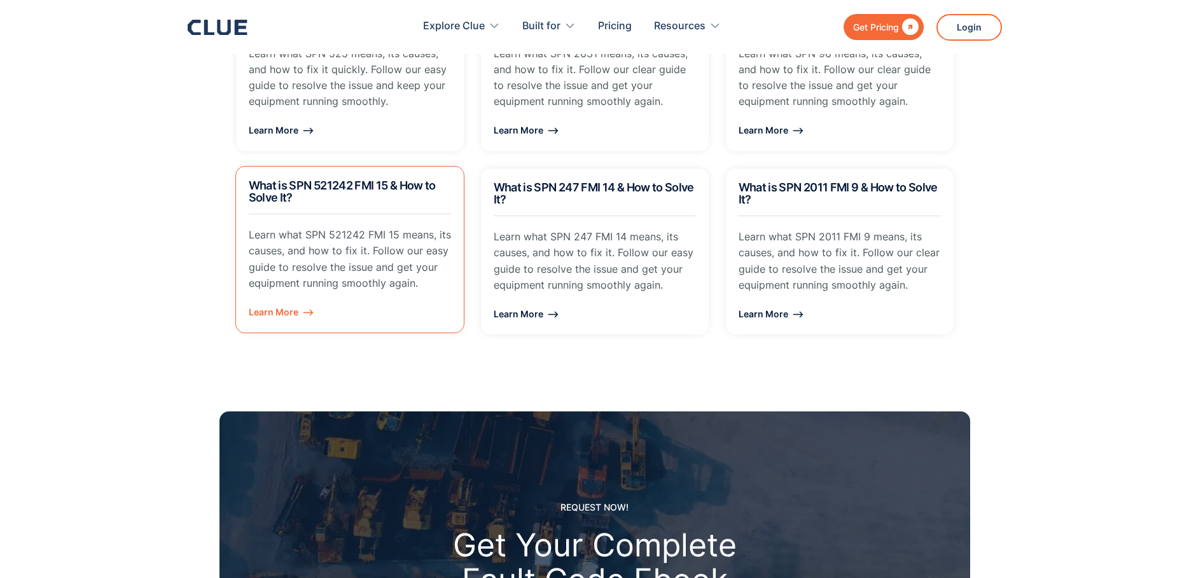 This screenshot has width=1189, height=578. What do you see at coordinates (969, 27) in the screenshot?
I see `a: Login` at bounding box center [969, 27].